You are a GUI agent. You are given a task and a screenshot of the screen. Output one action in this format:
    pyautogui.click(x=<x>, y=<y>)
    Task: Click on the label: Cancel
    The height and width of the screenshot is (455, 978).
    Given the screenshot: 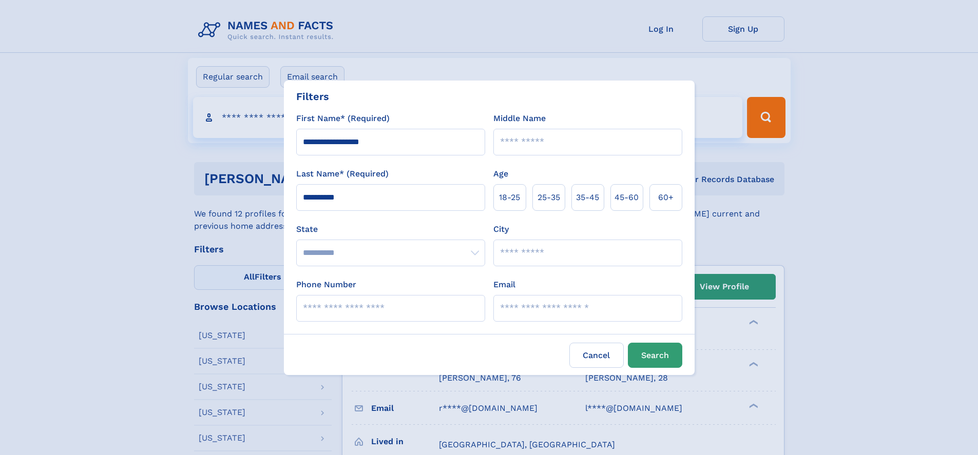 What is the action you would take?
    pyautogui.click(x=596, y=355)
    